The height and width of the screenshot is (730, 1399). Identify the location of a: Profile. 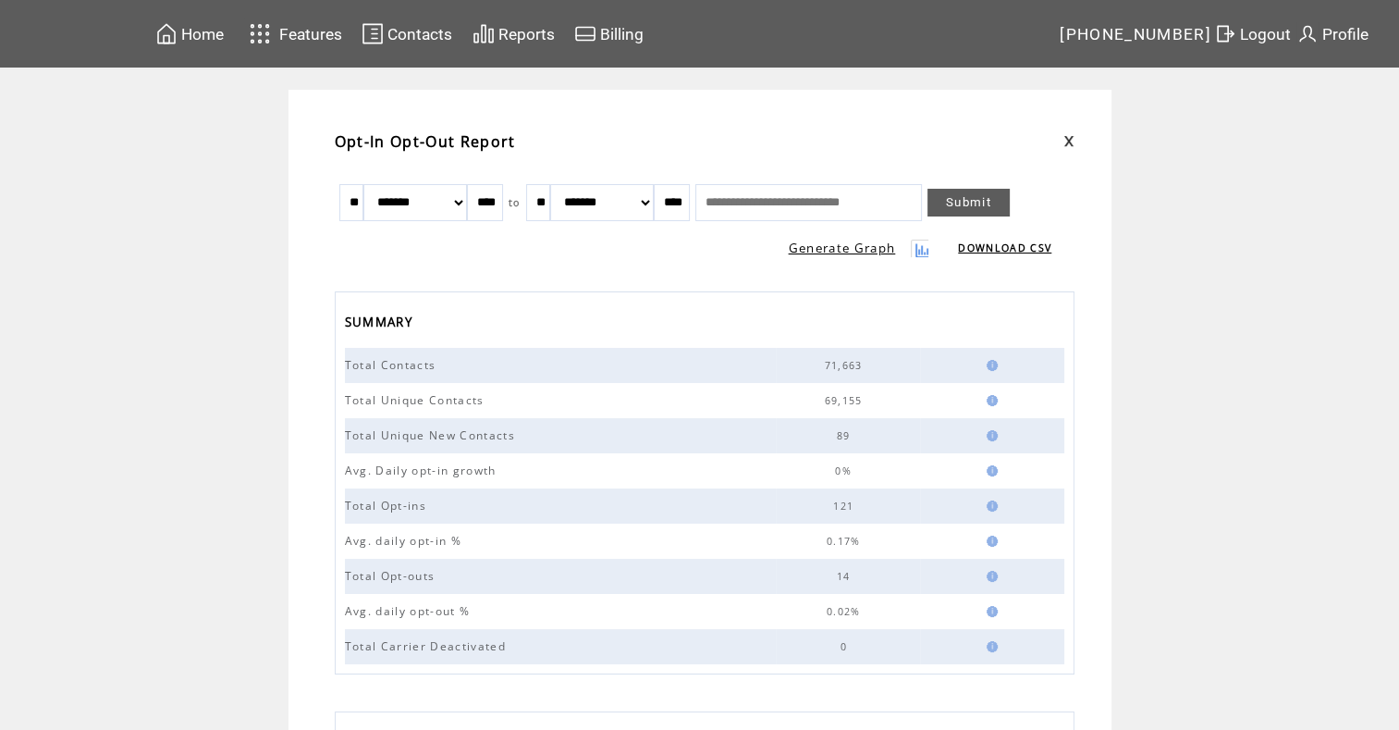
(1333, 33).